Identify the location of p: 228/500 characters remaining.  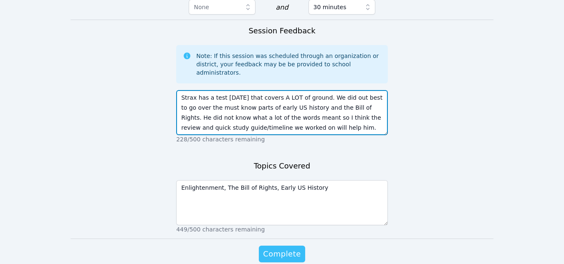
(282, 140).